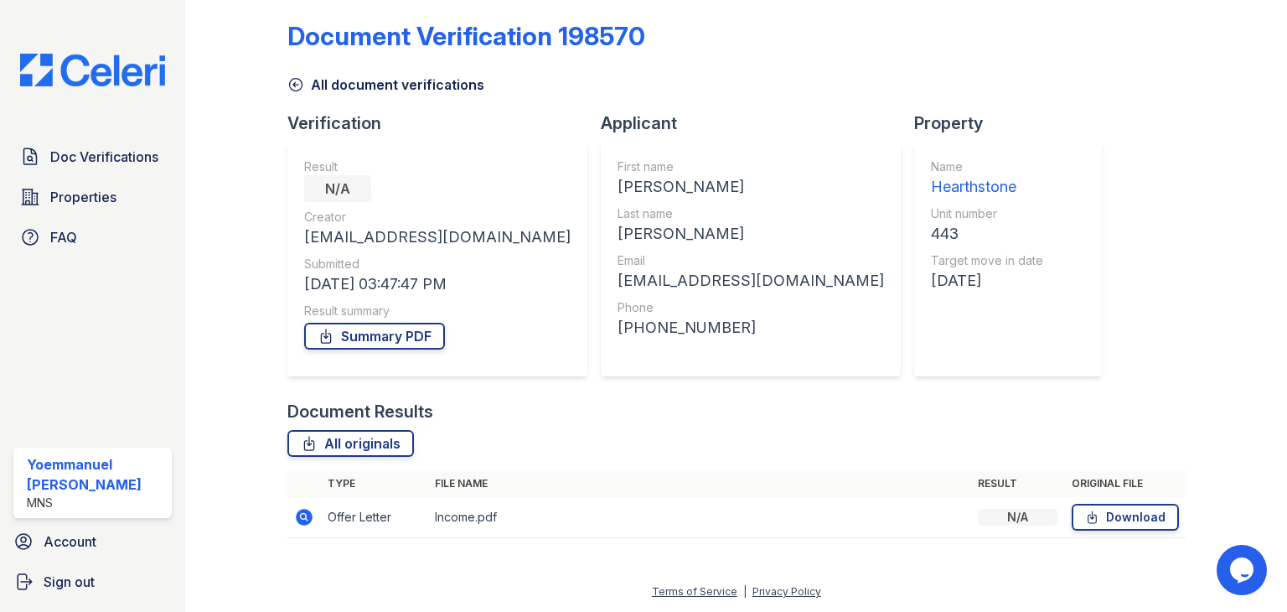 The height and width of the screenshot is (612, 1287). Describe the element at coordinates (385, 85) in the screenshot. I see `a: All document verifications` at that location.